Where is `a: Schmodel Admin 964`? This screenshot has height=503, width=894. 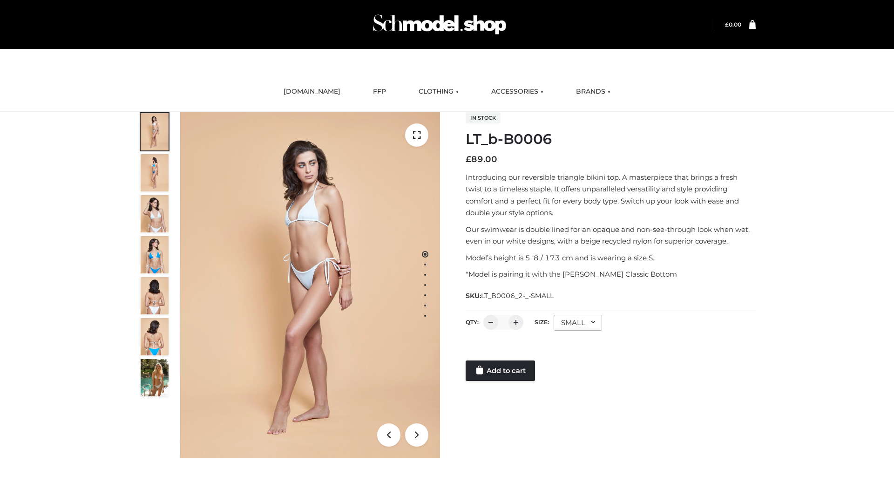
a: Schmodel Admin 964 is located at coordinates (440, 24).